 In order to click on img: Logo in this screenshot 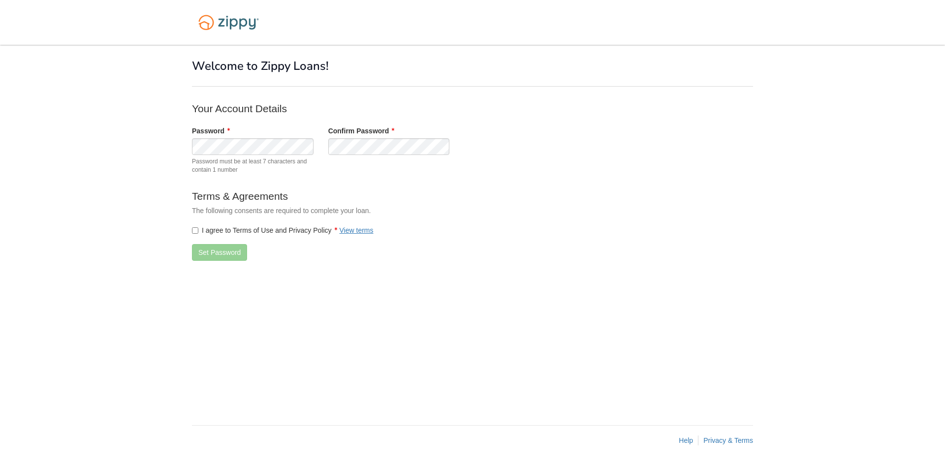, I will do `click(228, 22)`.